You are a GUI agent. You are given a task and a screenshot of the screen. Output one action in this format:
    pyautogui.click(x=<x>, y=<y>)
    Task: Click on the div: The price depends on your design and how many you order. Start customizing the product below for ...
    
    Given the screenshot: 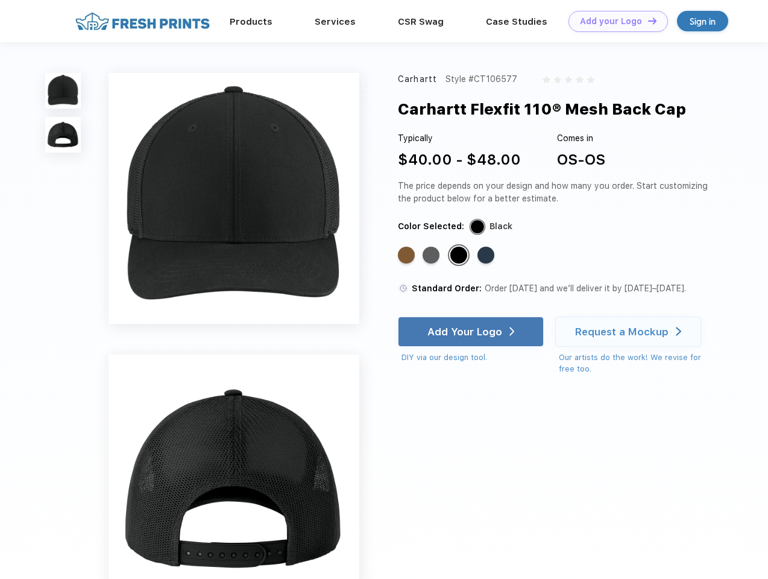 What is the action you would take?
    pyautogui.click(x=555, y=192)
    